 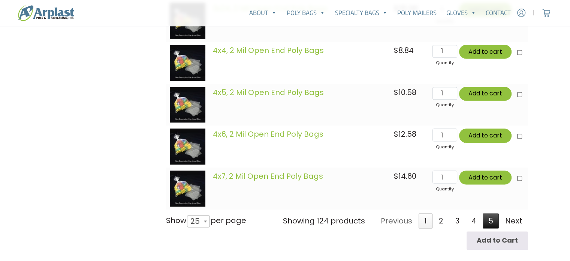 I want to click on a: Contact, so click(x=498, y=13).